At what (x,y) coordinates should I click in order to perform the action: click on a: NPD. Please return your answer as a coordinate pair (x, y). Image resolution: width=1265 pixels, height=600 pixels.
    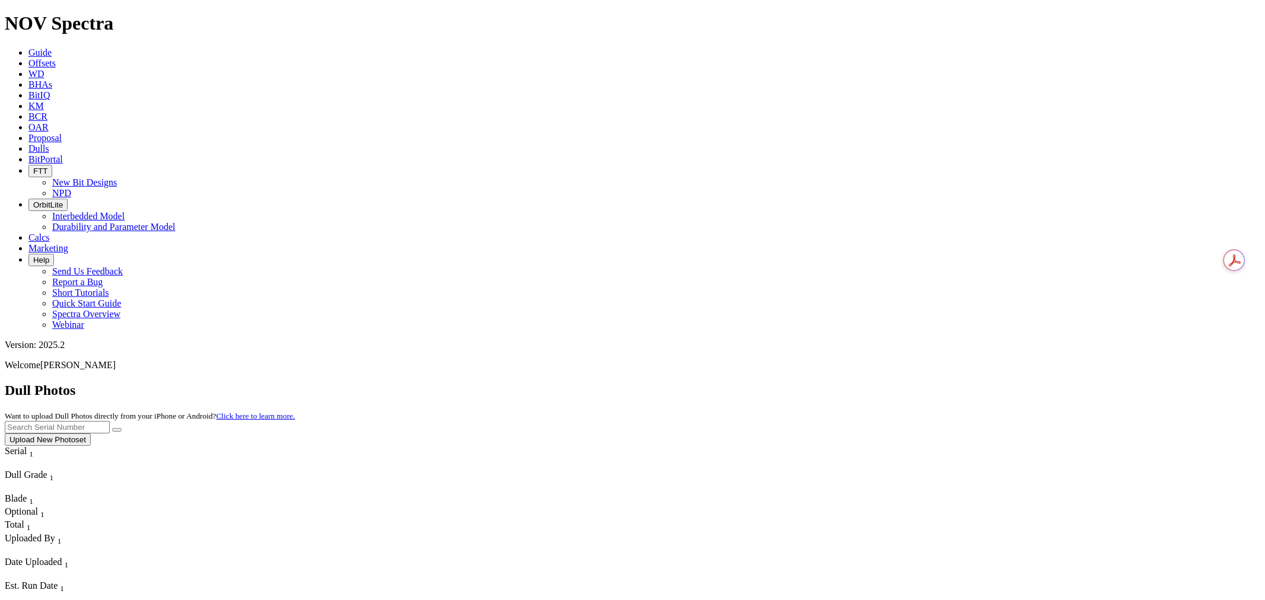
    Looking at the image, I should click on (62, 193).